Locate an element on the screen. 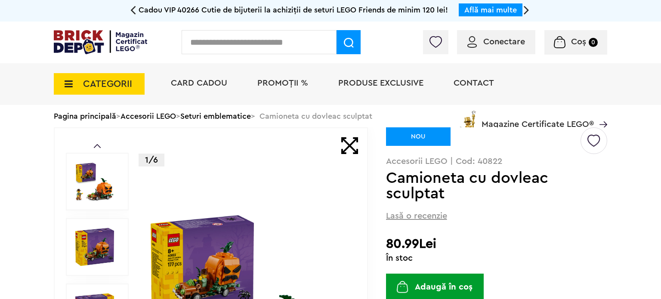 This screenshot has width=661, height=299. h1: Camioneta cu dovleac sculptat is located at coordinates (482, 186).